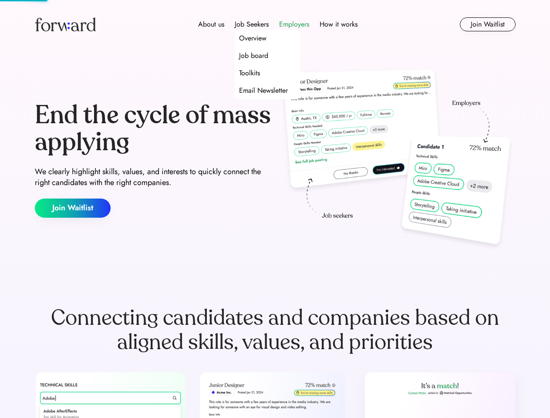 This screenshot has width=550, height=418. I want to click on div: Job Seekers, so click(252, 24).